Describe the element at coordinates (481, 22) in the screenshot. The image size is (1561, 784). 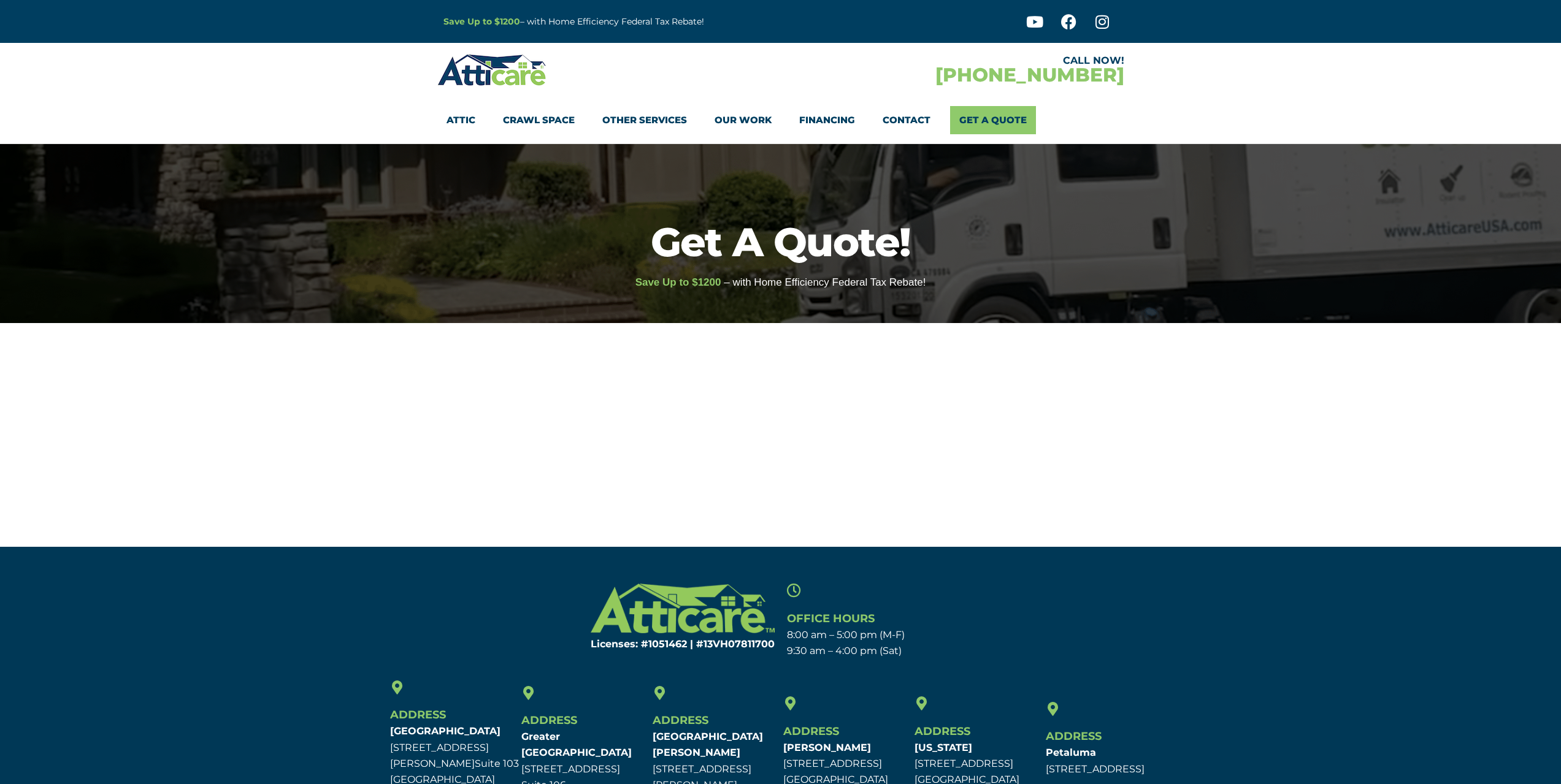
I see `a: Save Up to $1200` at that location.